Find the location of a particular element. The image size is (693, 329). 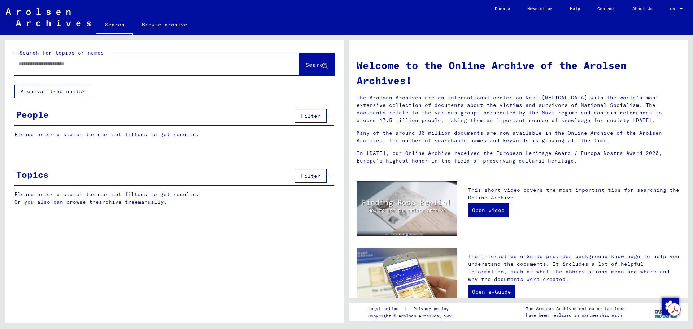

img: Arolsen_neg.svg is located at coordinates (48, 17).